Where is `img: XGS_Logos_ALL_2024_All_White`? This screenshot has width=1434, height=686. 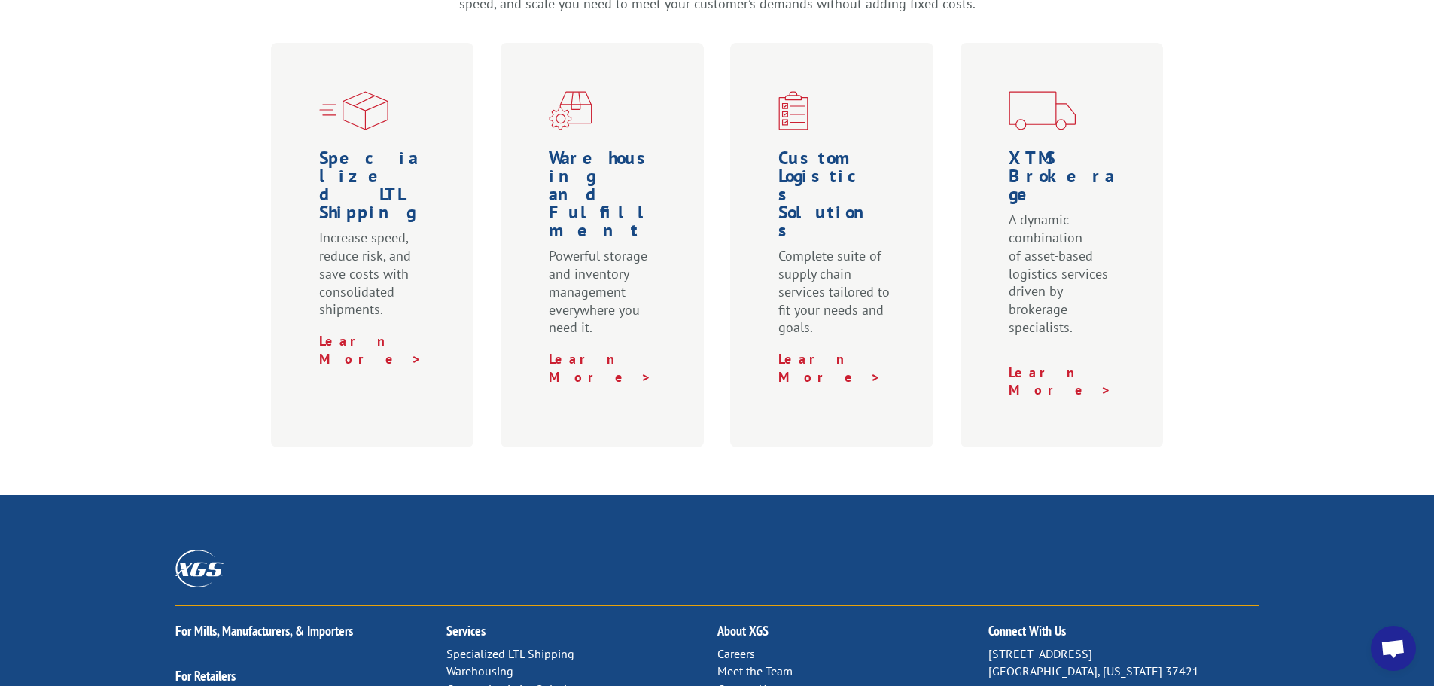
img: XGS_Logos_ALL_2024_All_White is located at coordinates (199, 568).